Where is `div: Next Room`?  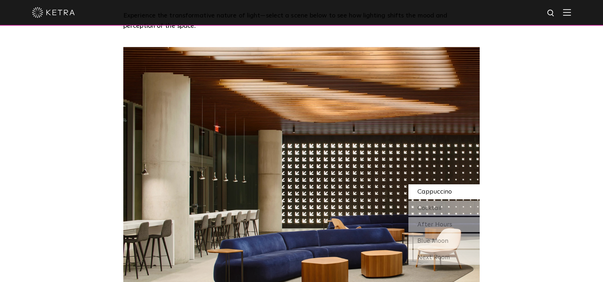
div: Next Room is located at coordinates (444, 257).